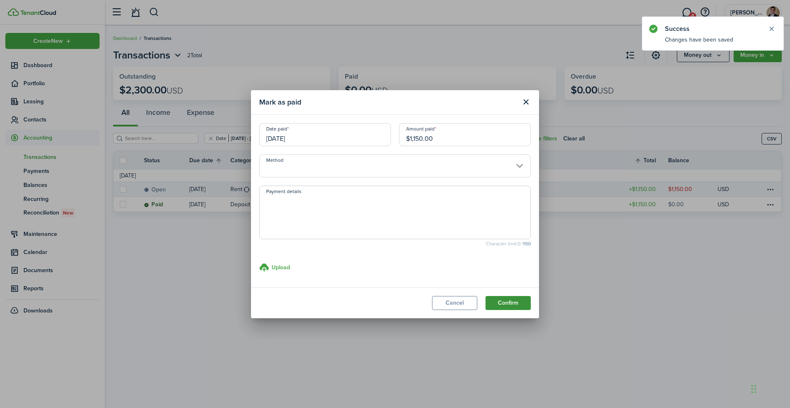  I want to click on b: 150, so click(526, 243).